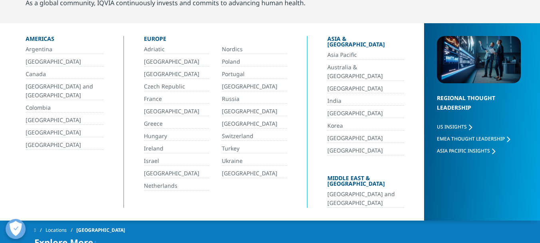 The width and height of the screenshot is (540, 243). Describe the element at coordinates (16, 229) in the screenshot. I see `button: Abrir preferencias` at that location.